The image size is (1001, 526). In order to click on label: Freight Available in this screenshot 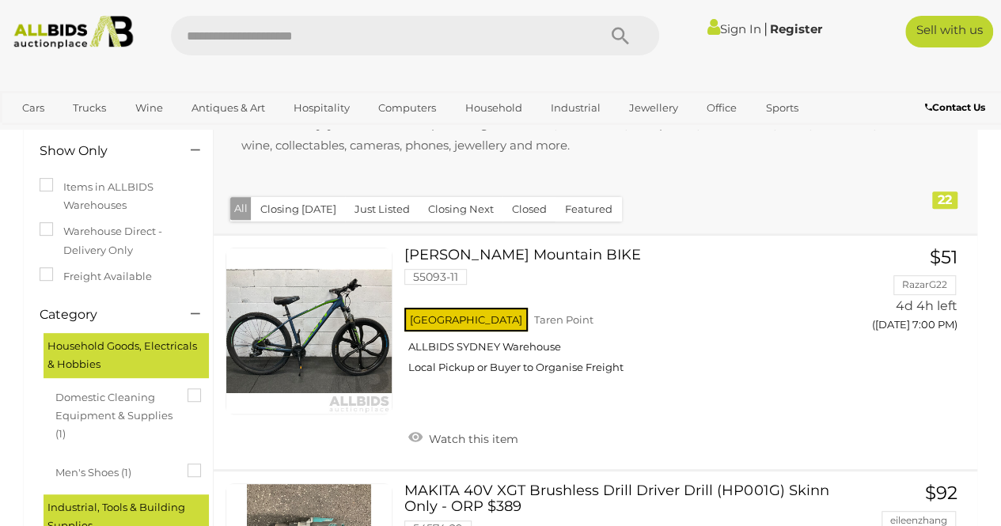, I will do `click(96, 276)`.